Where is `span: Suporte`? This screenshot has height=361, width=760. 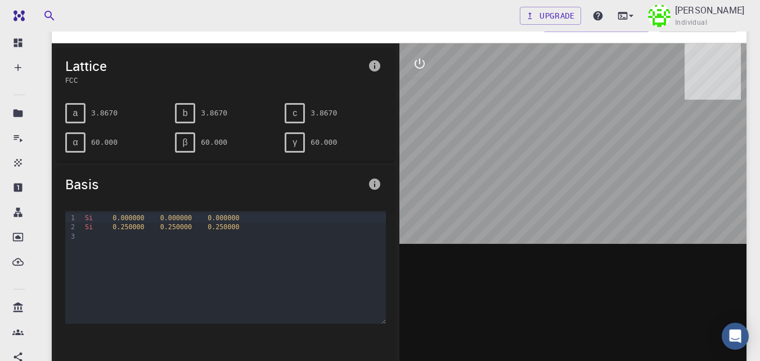 span: Suporte is located at coordinates (42, 13).